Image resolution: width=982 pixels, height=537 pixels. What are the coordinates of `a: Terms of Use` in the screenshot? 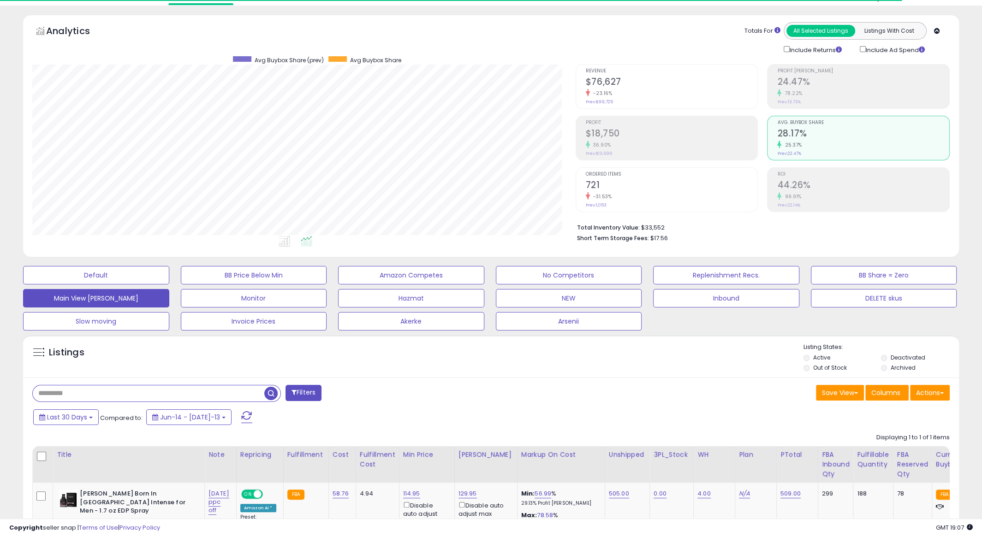 It's located at (98, 527).